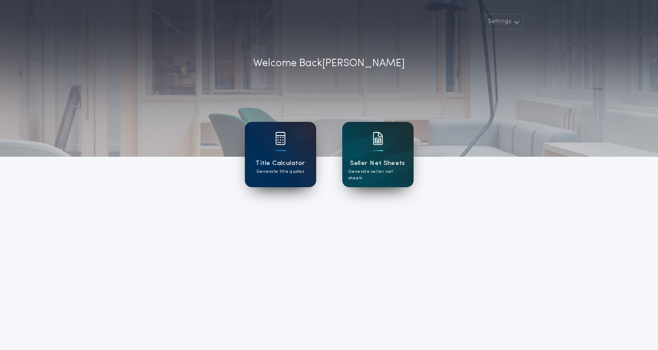 The width and height of the screenshot is (658, 350). What do you see at coordinates (503, 22) in the screenshot?
I see `button: Settings` at bounding box center [503, 22].